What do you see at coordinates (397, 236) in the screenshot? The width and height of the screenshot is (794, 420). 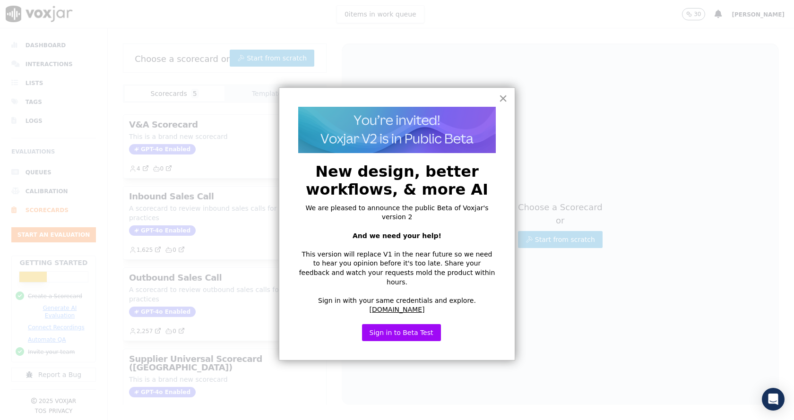 I see `strong: And we need your help!` at bounding box center [397, 236].